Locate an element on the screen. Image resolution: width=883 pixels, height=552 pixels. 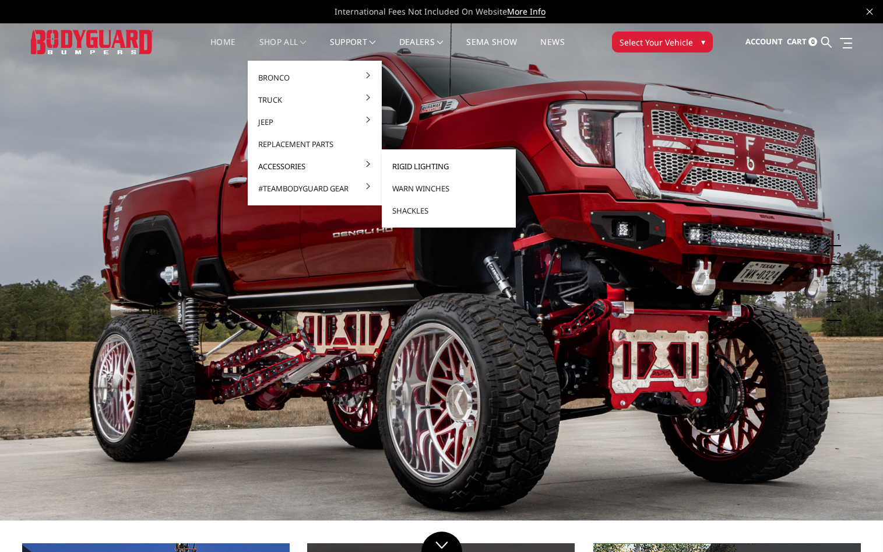
a: Rigid Lighting is located at coordinates (449, 166).